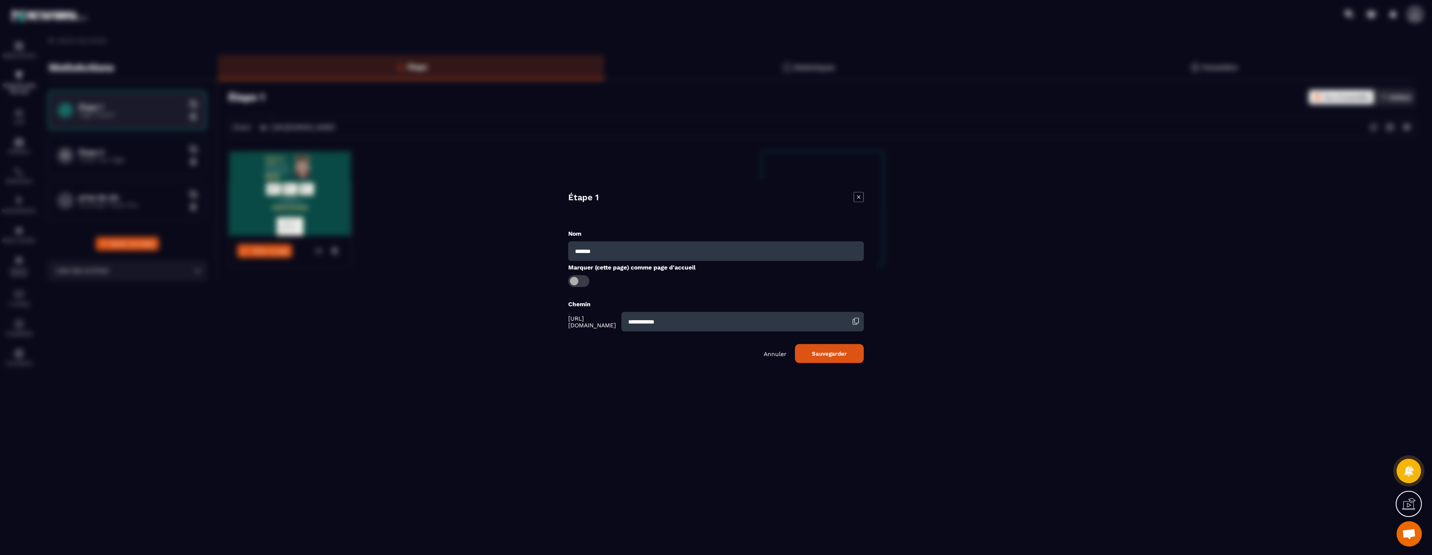 This screenshot has height=555, width=1432. I want to click on button: Sauvegarder, so click(829, 353).